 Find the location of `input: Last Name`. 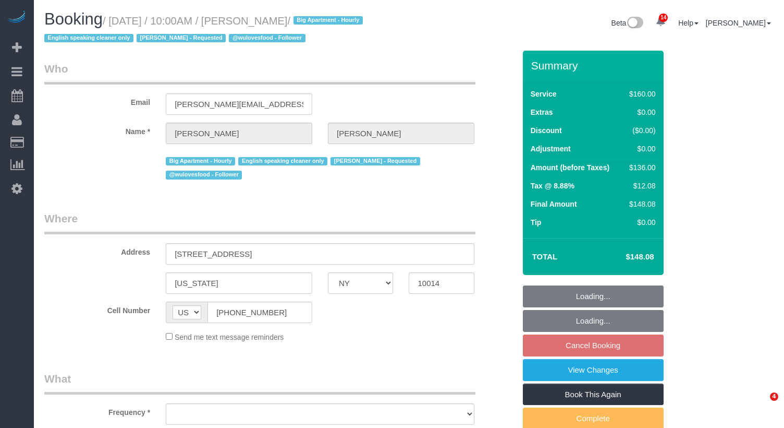

input: Last Name is located at coordinates (401, 133).